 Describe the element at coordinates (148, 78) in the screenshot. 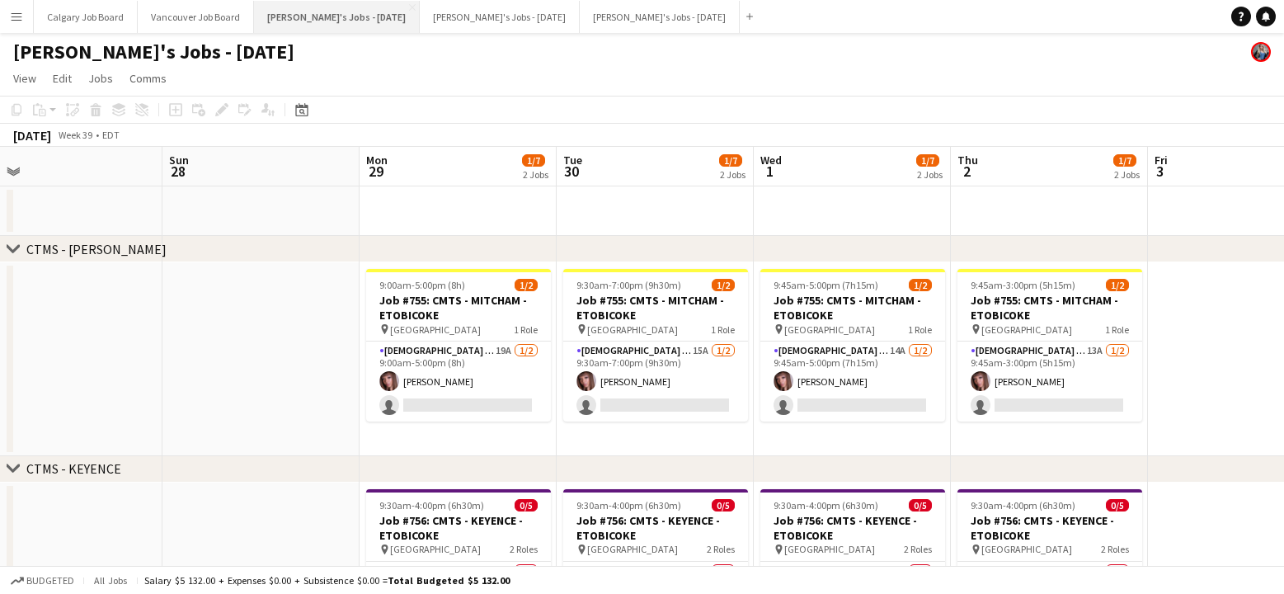

I see `span: Comms` at that location.